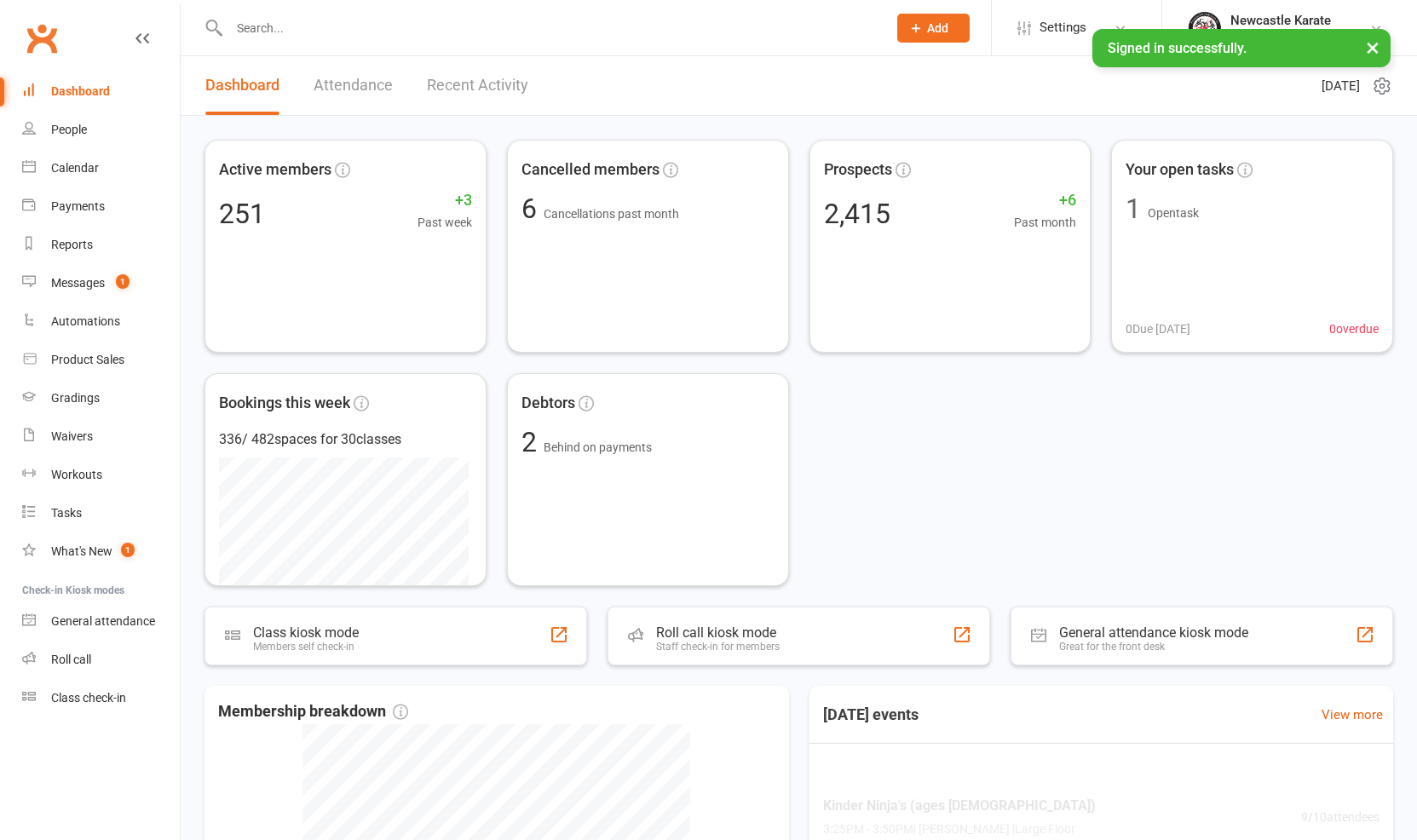  What do you see at coordinates (313, 711) in the screenshot?
I see `span: Membership breakdown` at bounding box center [313, 711].